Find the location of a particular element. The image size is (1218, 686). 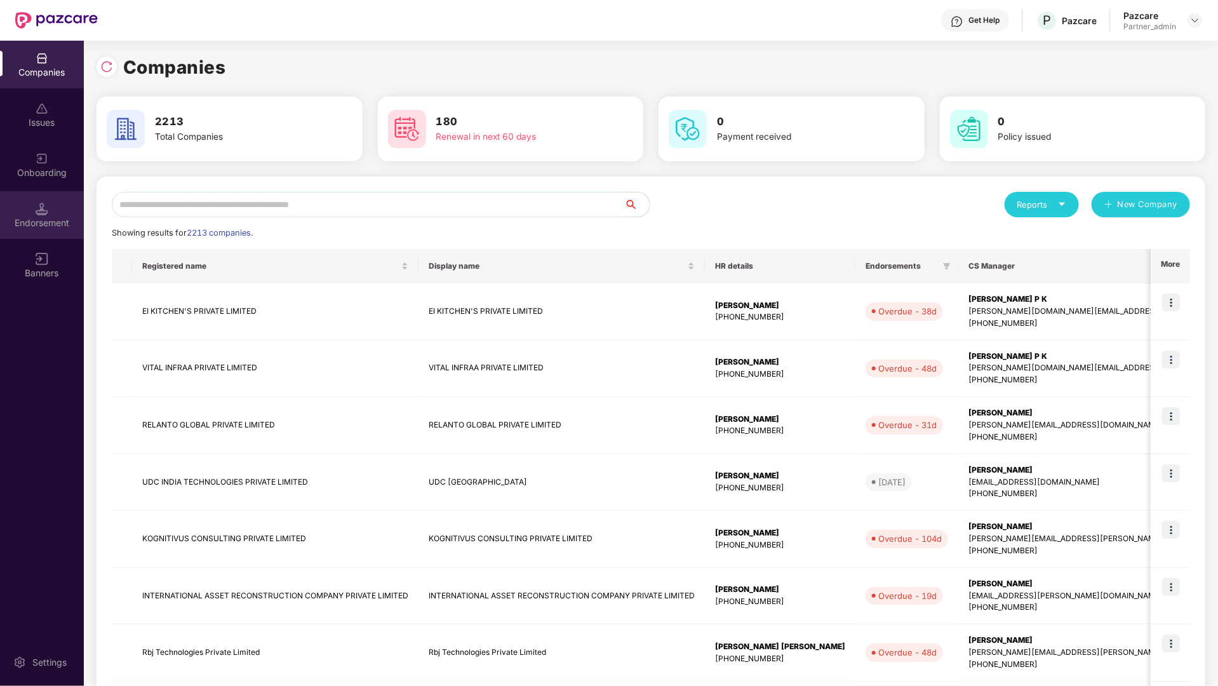

span: 2213 companies. is located at coordinates (220, 232).